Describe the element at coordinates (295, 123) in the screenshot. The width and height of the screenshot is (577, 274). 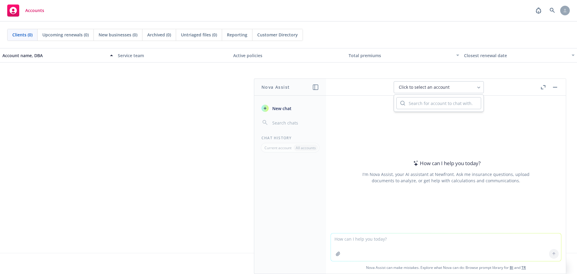
I see `input: Search chats` at that location.